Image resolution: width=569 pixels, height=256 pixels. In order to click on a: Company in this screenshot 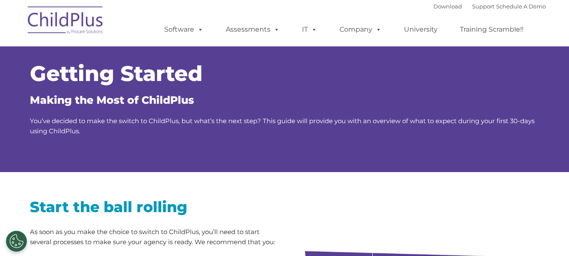, I will do `click(361, 30)`.